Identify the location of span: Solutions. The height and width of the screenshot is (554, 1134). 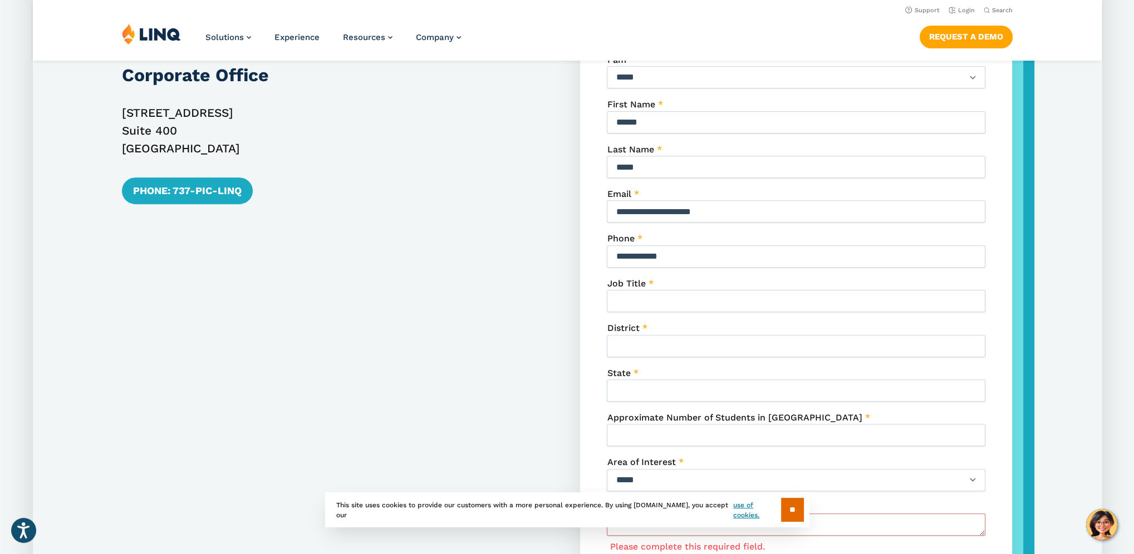
(224, 37).